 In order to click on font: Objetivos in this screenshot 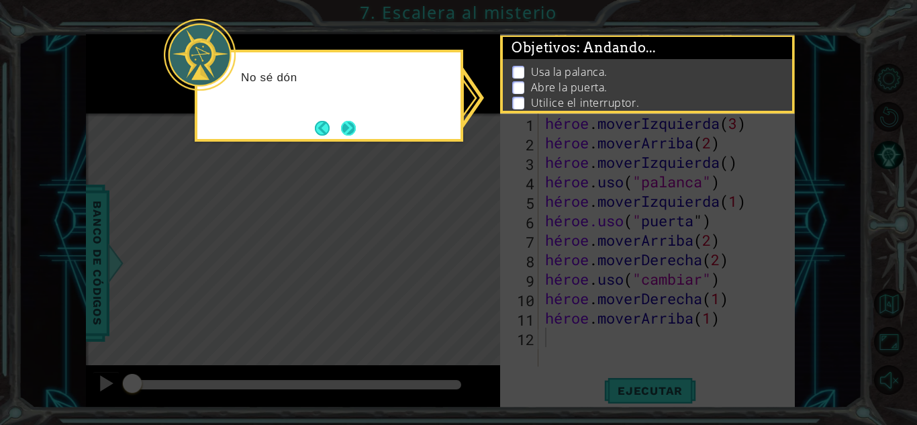, I will do `click(544, 48)`.